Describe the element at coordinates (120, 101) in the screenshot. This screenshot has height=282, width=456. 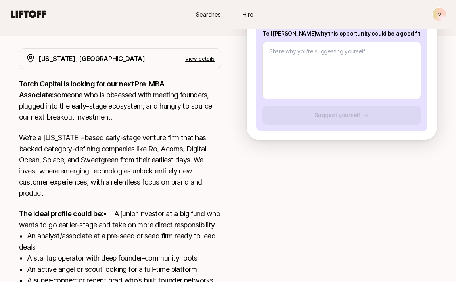
I see `p: someone who is obsessed with meeting founders, plugged into the early-stage ecosystem, and hungry...` at that location.